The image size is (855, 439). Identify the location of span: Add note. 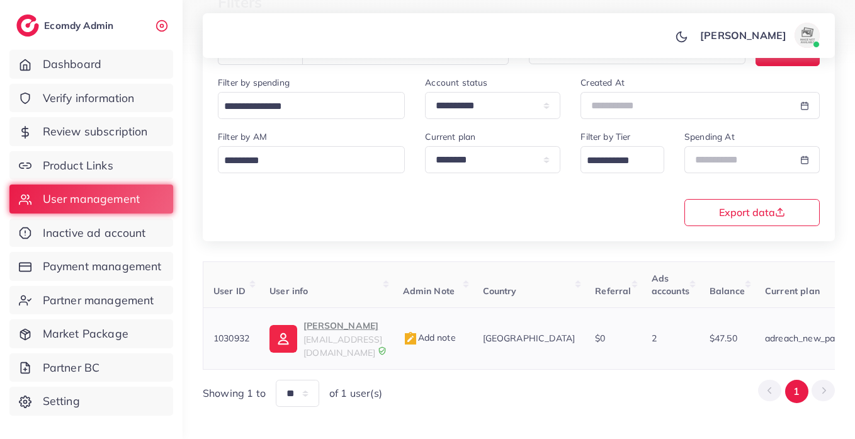
(429, 337).